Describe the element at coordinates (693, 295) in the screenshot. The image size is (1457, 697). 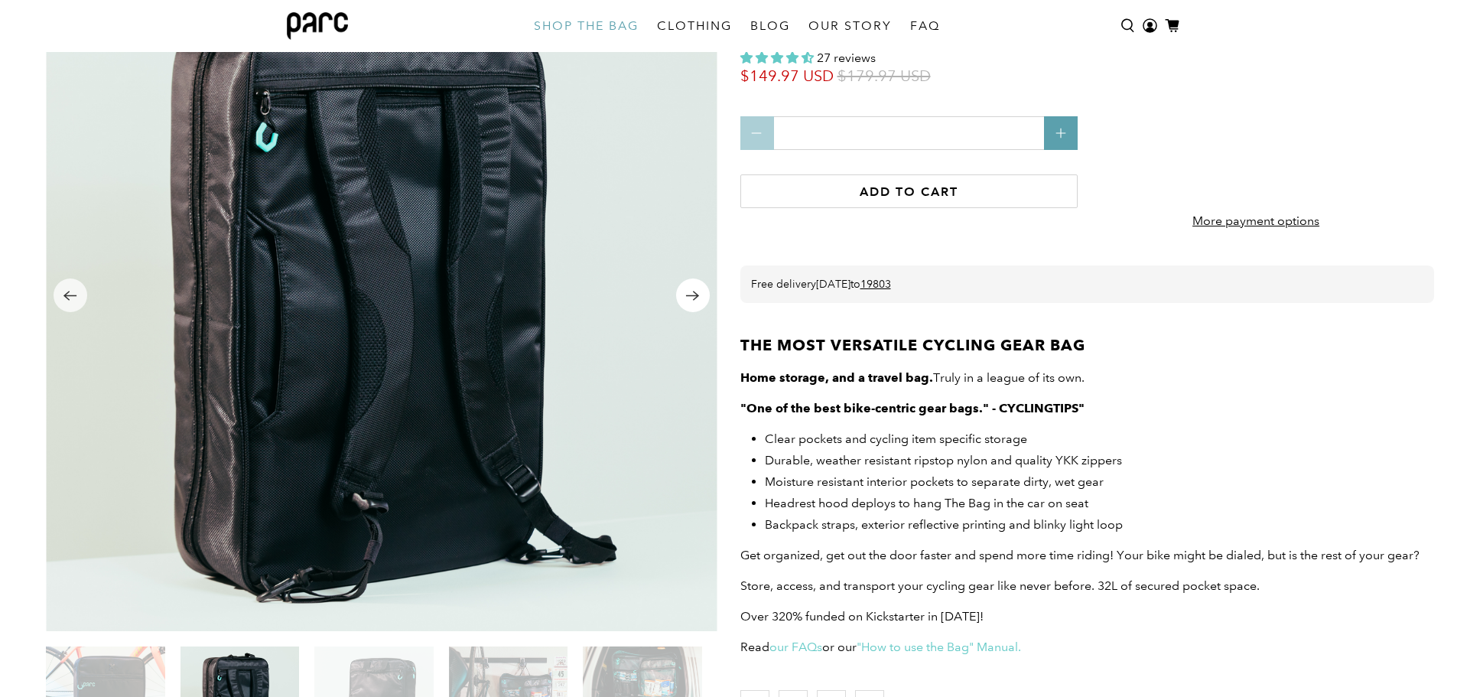
I see `button: Next` at that location.